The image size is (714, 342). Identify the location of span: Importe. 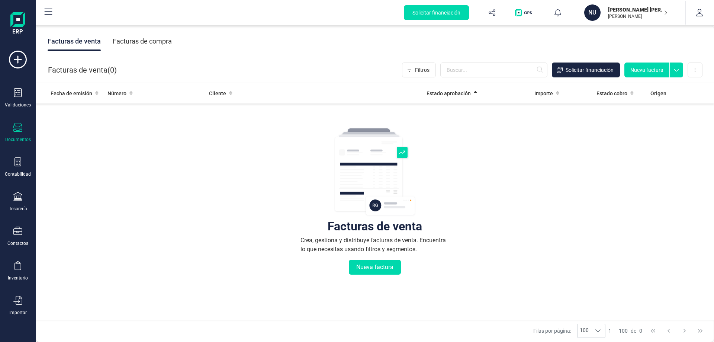
(544, 93).